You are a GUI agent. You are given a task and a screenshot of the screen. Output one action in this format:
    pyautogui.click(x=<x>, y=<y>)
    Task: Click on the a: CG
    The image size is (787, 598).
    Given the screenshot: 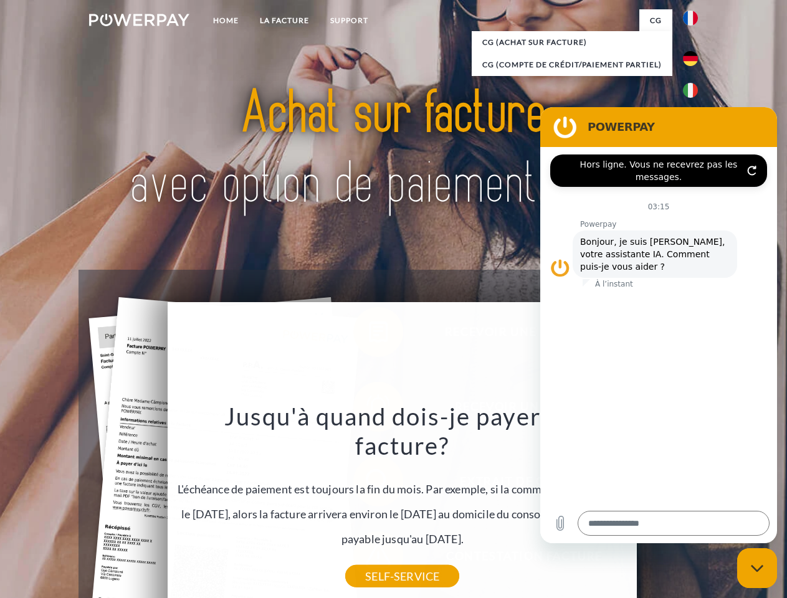 What is the action you would take?
    pyautogui.click(x=655, y=21)
    